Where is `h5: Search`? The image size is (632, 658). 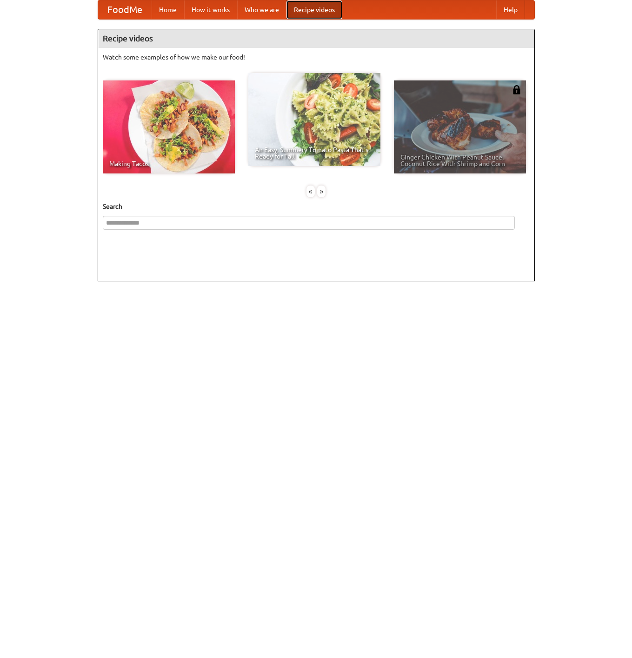 h5: Search is located at coordinates (316, 206).